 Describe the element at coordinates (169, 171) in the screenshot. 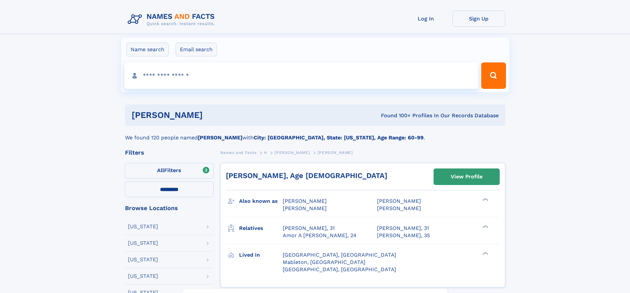

I see `label: Filters` at that location.